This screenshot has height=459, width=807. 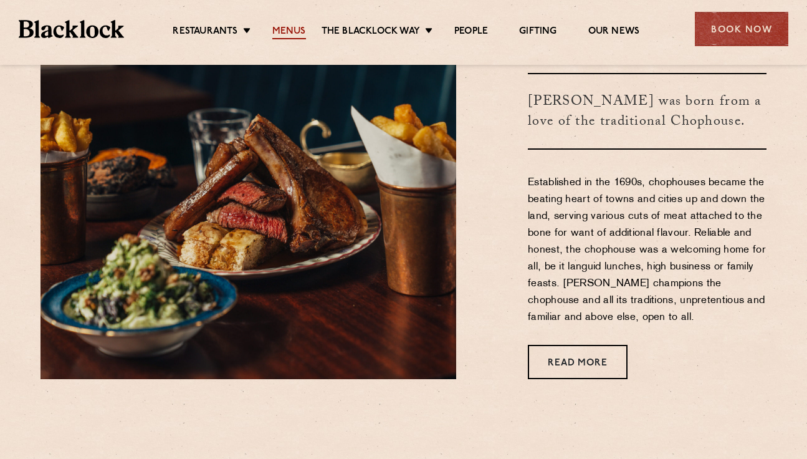 I want to click on a: Read More, so click(x=578, y=362).